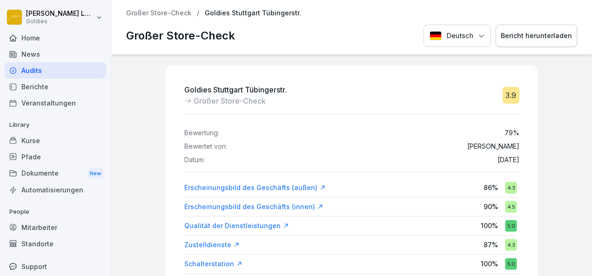 Image resolution: width=592 pixels, height=276 pixels. What do you see at coordinates (55, 54) in the screenshot?
I see `div: News` at bounding box center [55, 54].